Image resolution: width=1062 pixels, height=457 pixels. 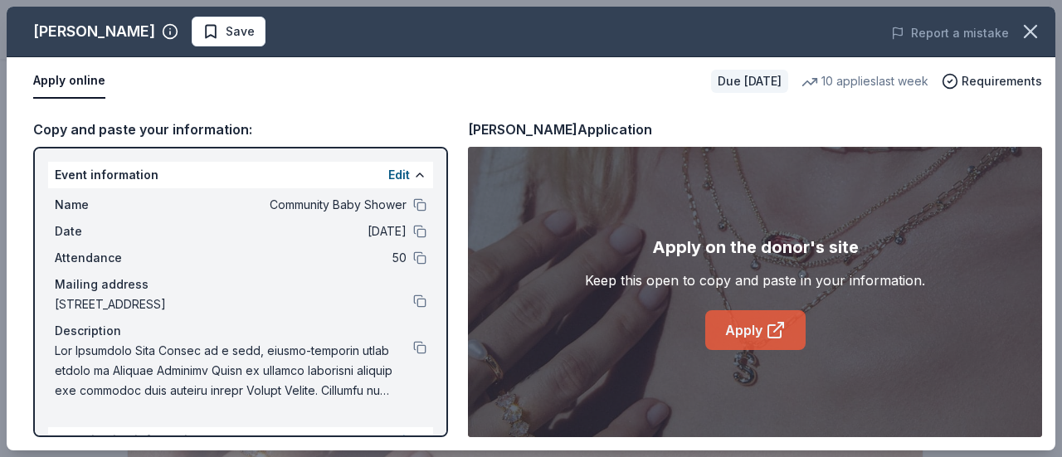 What do you see at coordinates (241, 331) in the screenshot?
I see `div: Description` at bounding box center [241, 331].